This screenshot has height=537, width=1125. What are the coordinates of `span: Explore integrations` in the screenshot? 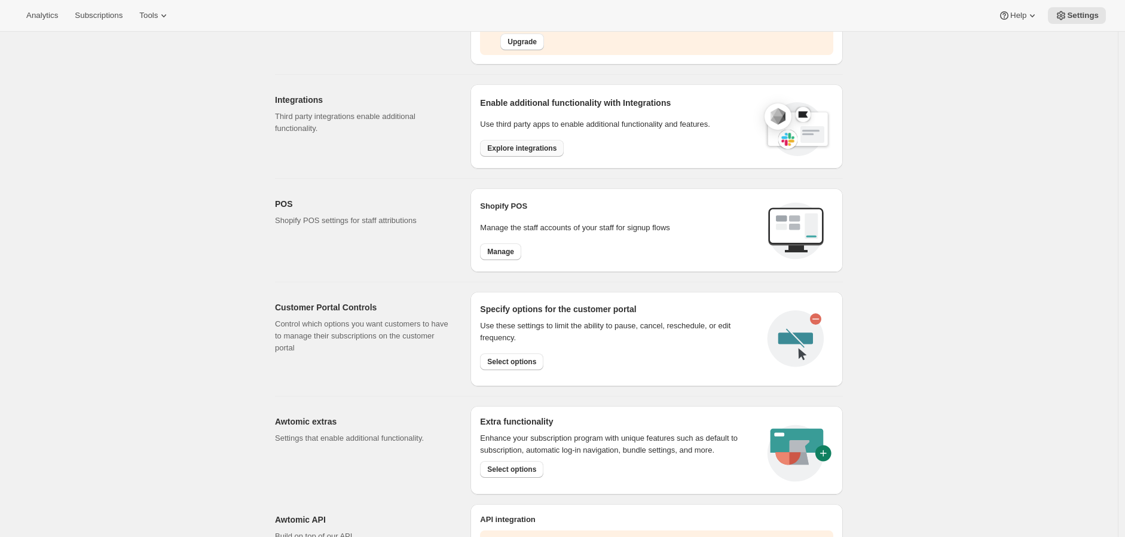 It's located at (522, 148).